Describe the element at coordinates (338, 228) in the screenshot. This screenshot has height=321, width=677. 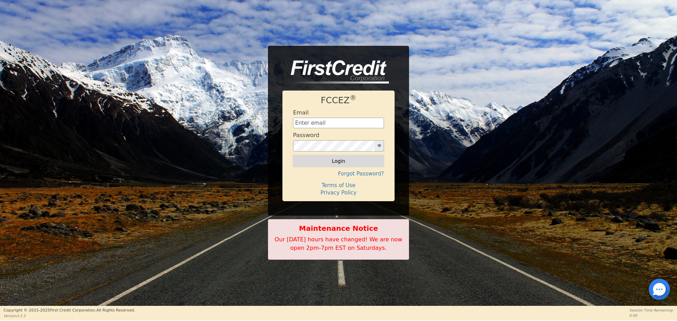
I see `b: Maintenance Notice` at that location.